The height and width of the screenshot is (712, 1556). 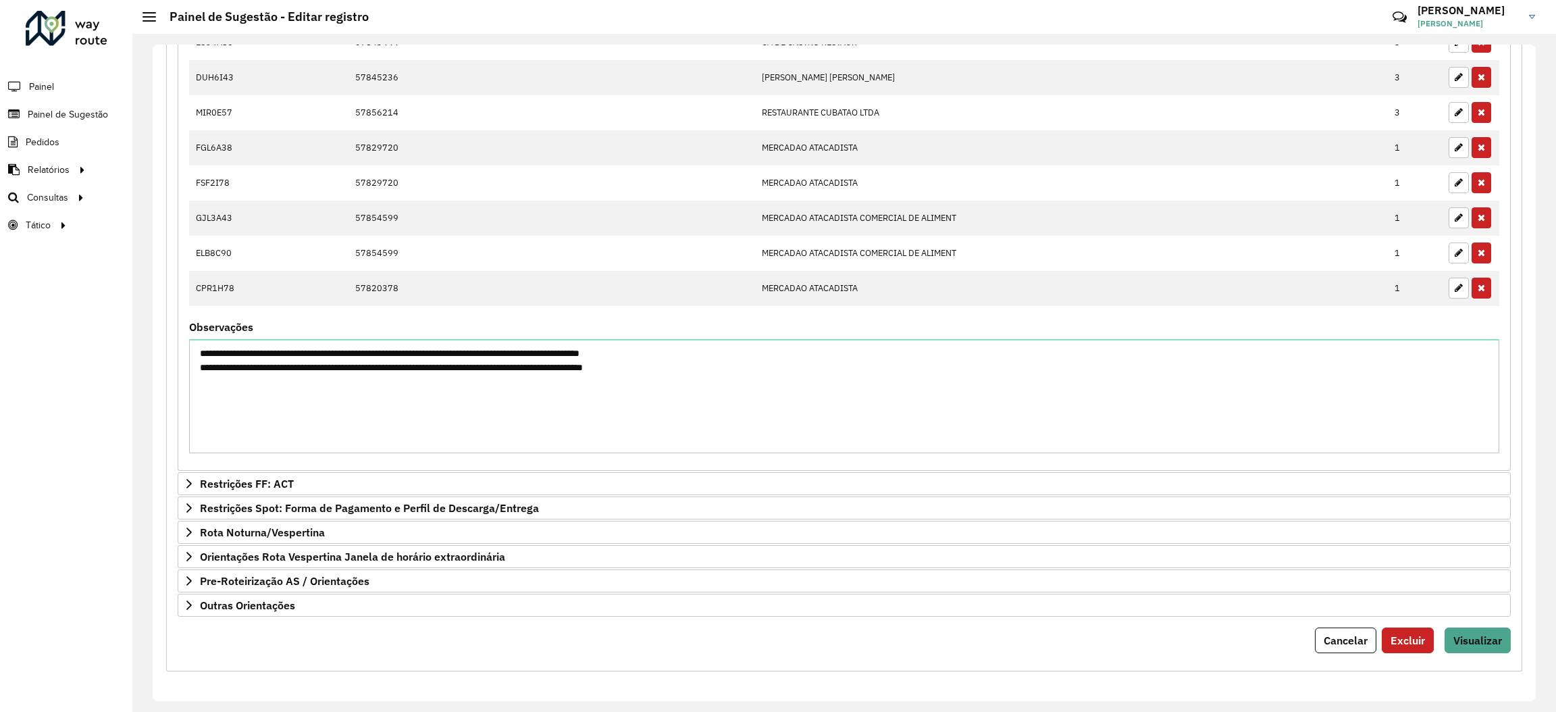 I want to click on td: FGL6A38, so click(x=268, y=148).